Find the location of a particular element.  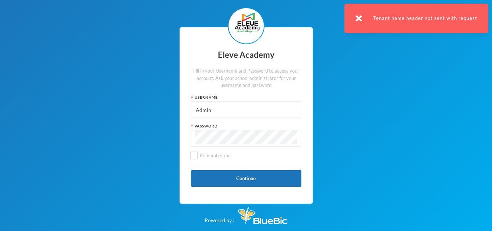

button: Continue is located at coordinates (246, 178).